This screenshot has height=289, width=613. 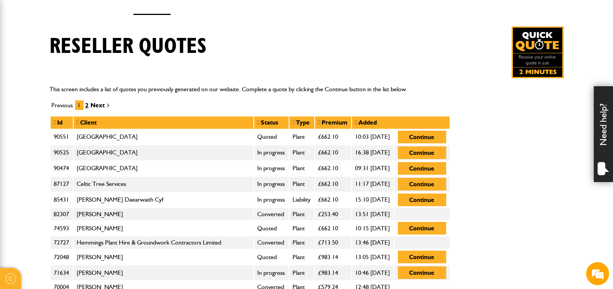 What do you see at coordinates (73, 129) in the screenshot?
I see `span: I would like to discuss an existing policy (including short term hired in plant)` at bounding box center [73, 129].